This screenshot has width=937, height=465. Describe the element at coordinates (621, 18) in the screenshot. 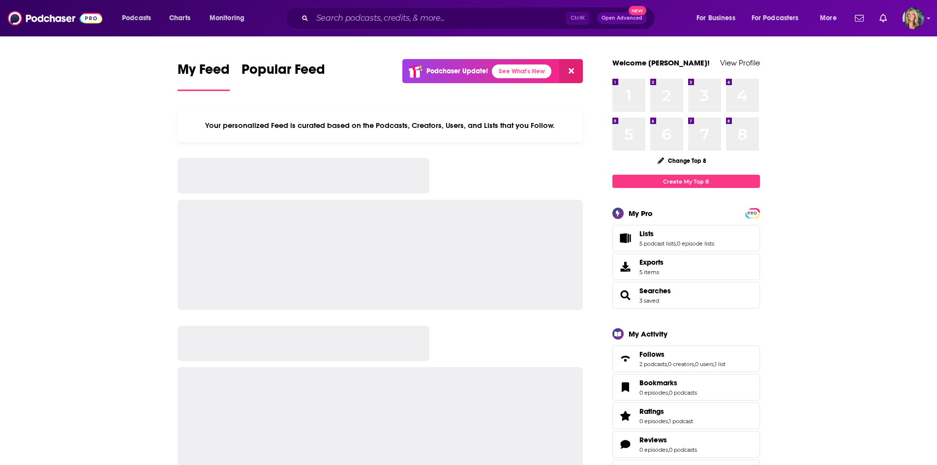

I see `button: Open AdvancedNew` at that location.